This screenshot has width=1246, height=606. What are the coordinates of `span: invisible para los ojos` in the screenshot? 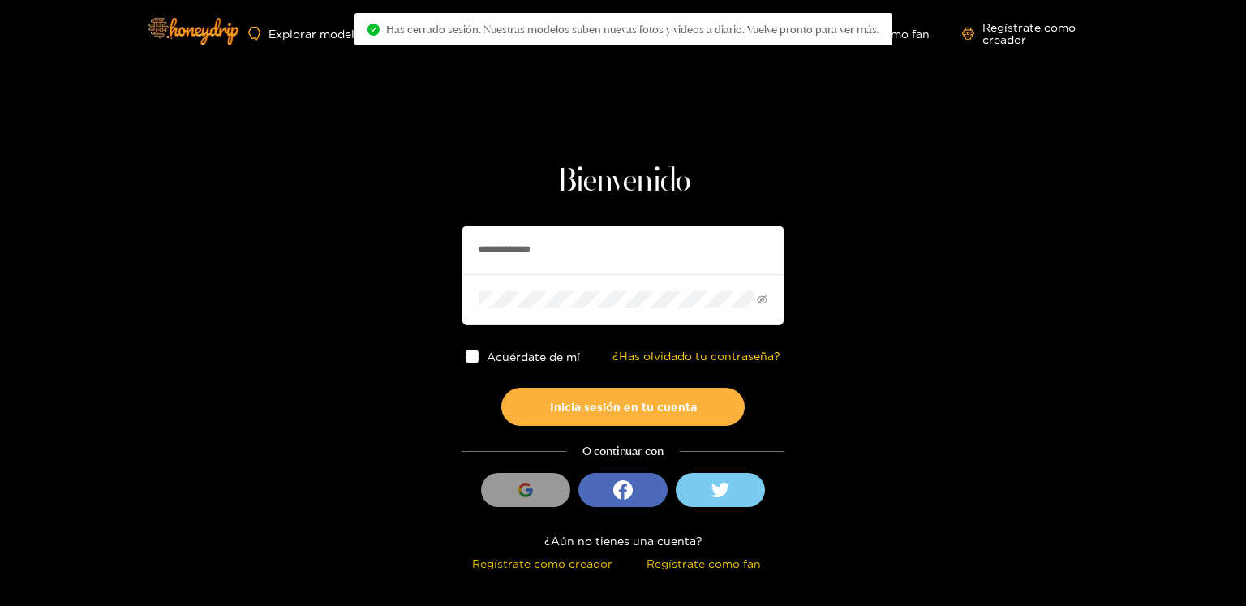 It's located at (762, 299).